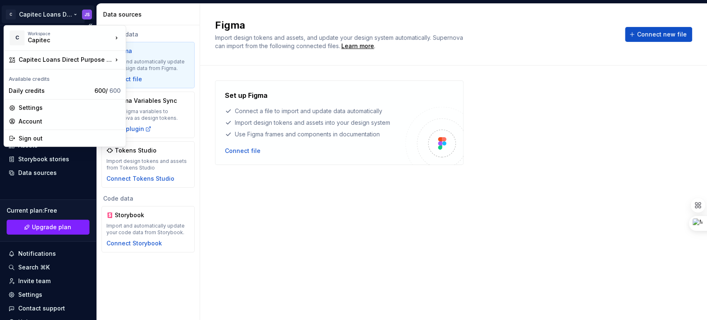 The width and height of the screenshot is (707, 320). What do you see at coordinates (115, 90) in the screenshot?
I see `span: 600` at bounding box center [115, 90].